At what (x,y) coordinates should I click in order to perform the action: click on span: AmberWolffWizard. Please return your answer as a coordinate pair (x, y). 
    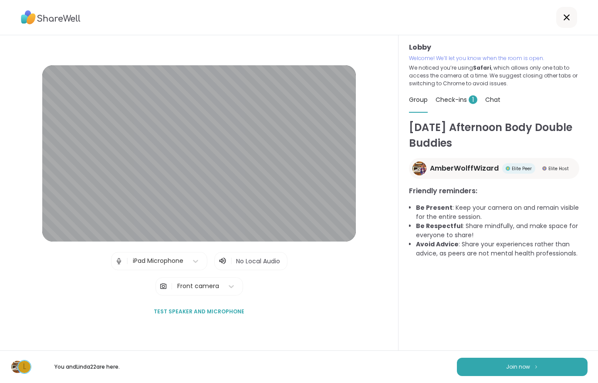
    Looking at the image, I should click on (464, 168).